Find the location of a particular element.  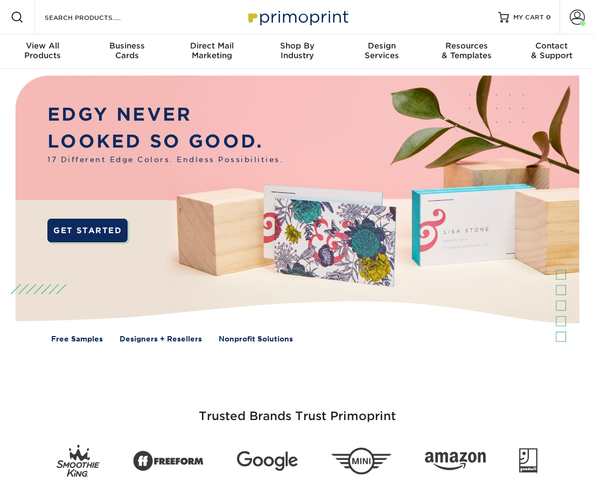

span: Contact is located at coordinates (552, 46).